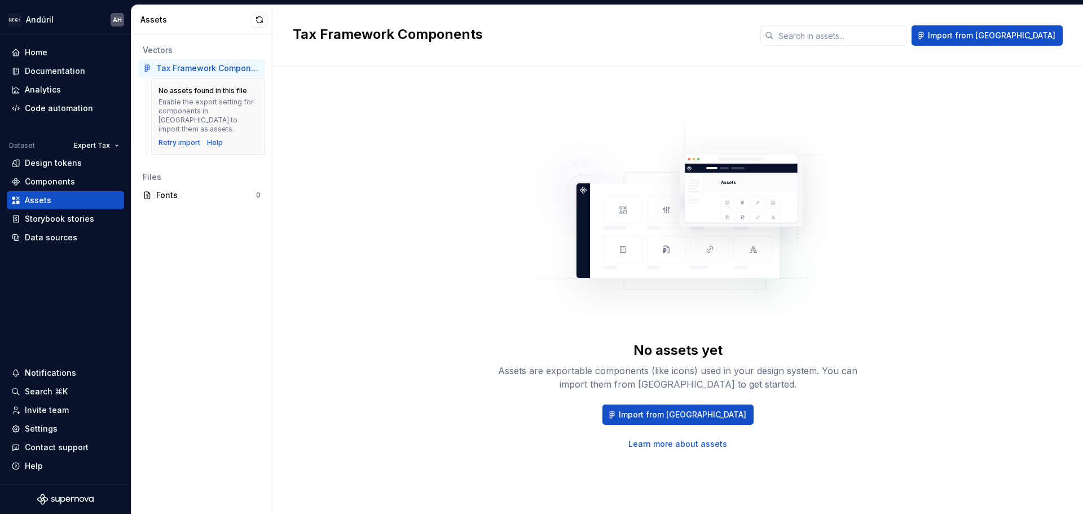  I want to click on button: Expert Tax, so click(96, 146).